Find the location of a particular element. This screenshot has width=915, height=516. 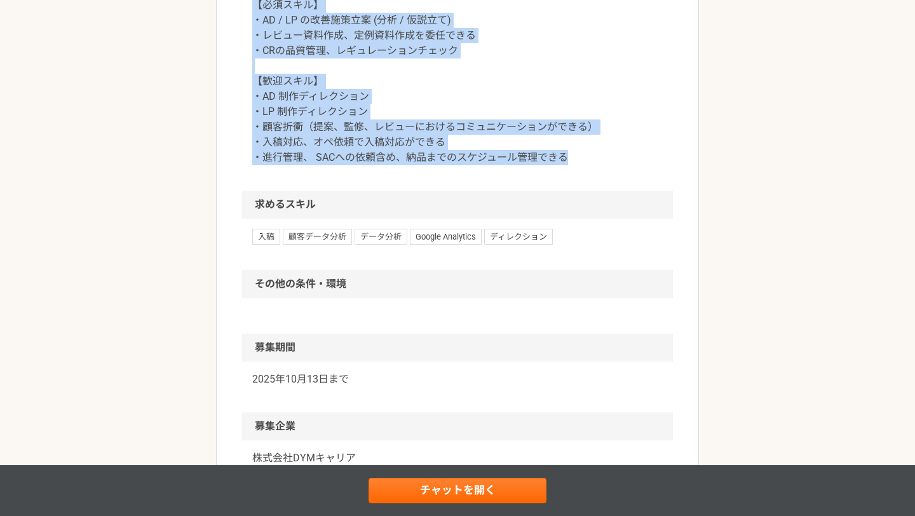

span: Google Analytics is located at coordinates (446, 236).